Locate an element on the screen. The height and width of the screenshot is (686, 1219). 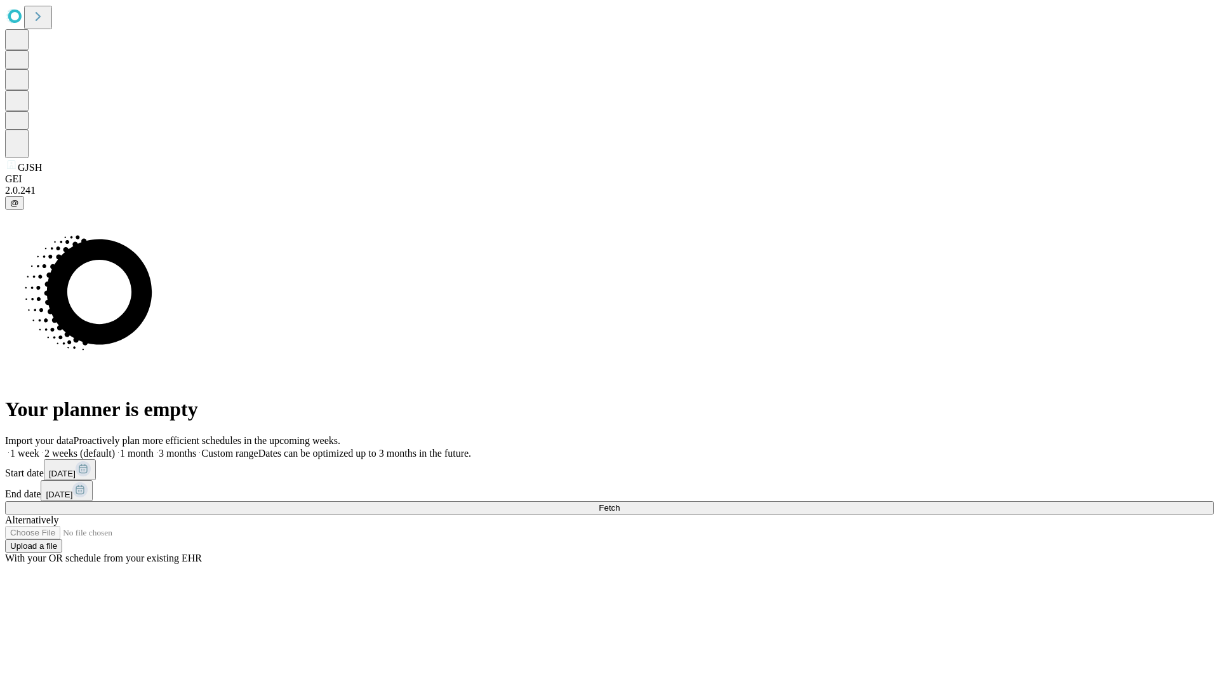
span: 3 months is located at coordinates (177, 453).